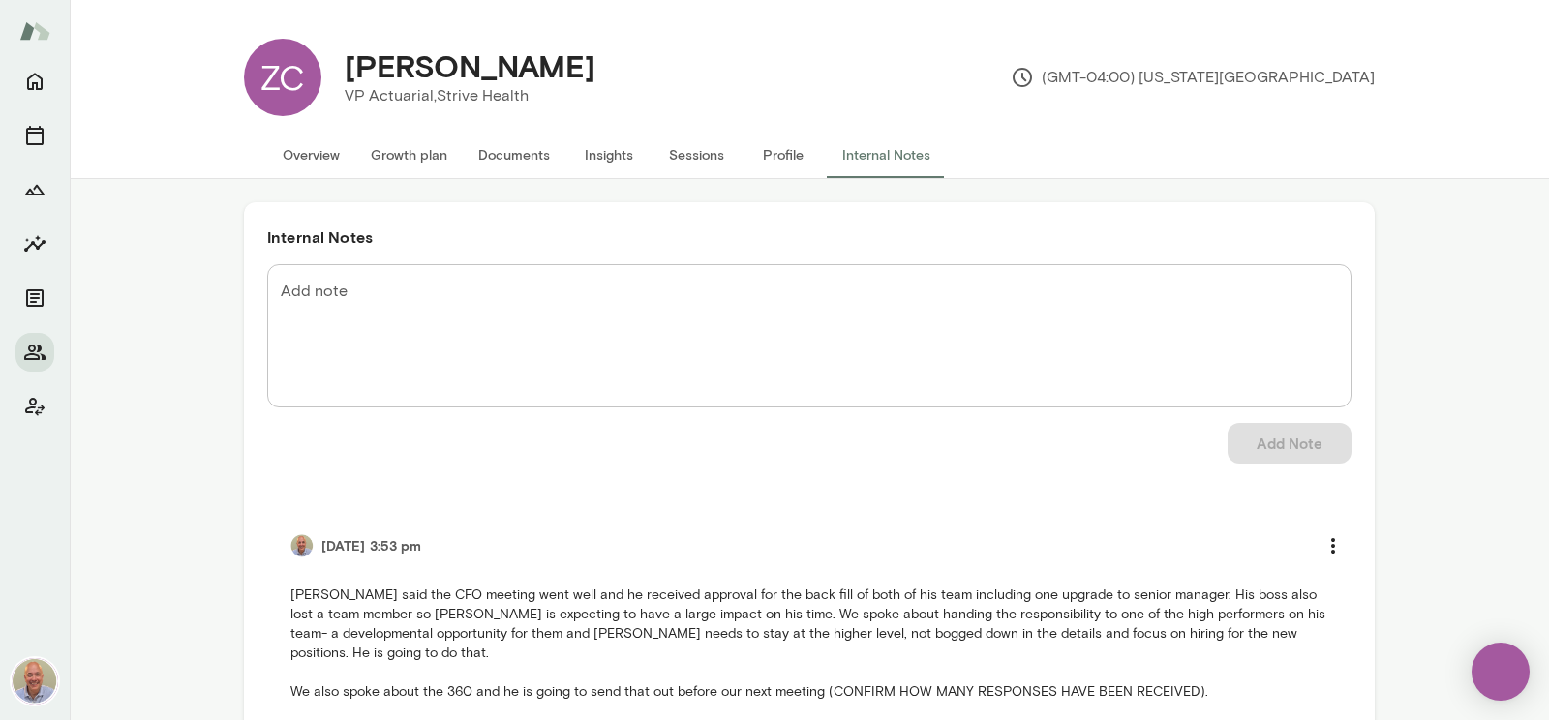 Image resolution: width=1549 pixels, height=720 pixels. I want to click on p: VP Actuarial, Strive Health, so click(470, 96).